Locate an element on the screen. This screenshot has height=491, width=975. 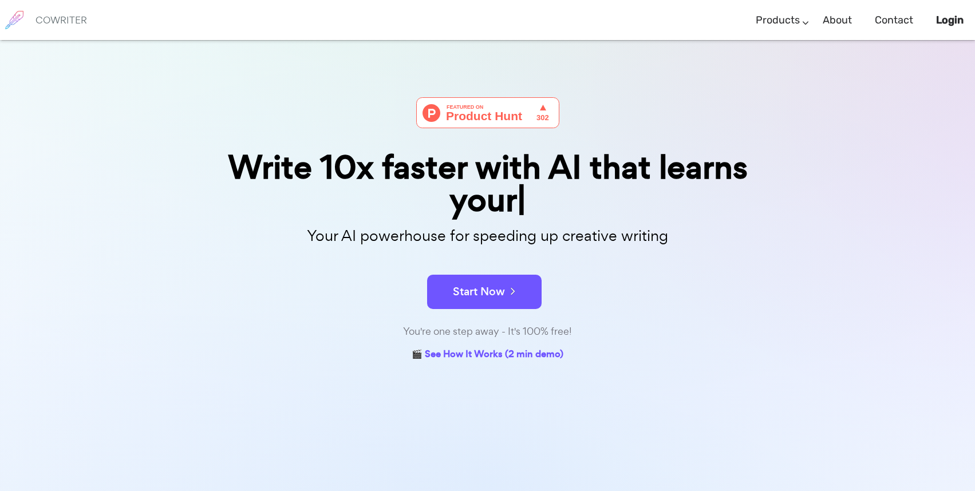
a: About is located at coordinates (837, 20).